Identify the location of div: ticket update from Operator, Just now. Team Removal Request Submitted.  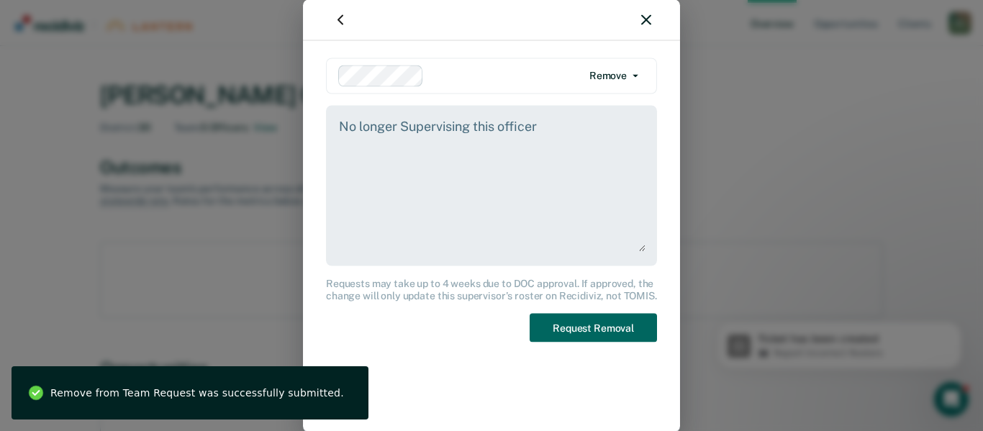
(144, 54).